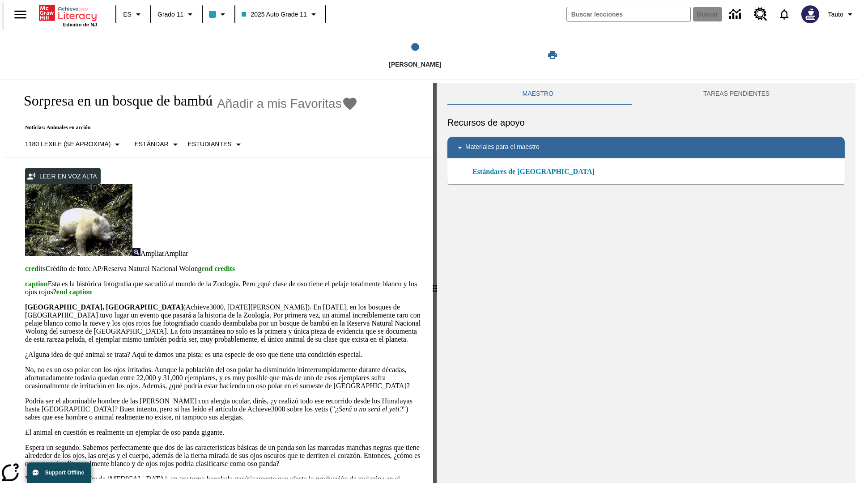 This screenshot has width=859, height=483. I want to click on p: Espera un segundo. Sabemos perfectamente que dos de las caracteristicas básicas de un panda son l..., so click(224, 456).